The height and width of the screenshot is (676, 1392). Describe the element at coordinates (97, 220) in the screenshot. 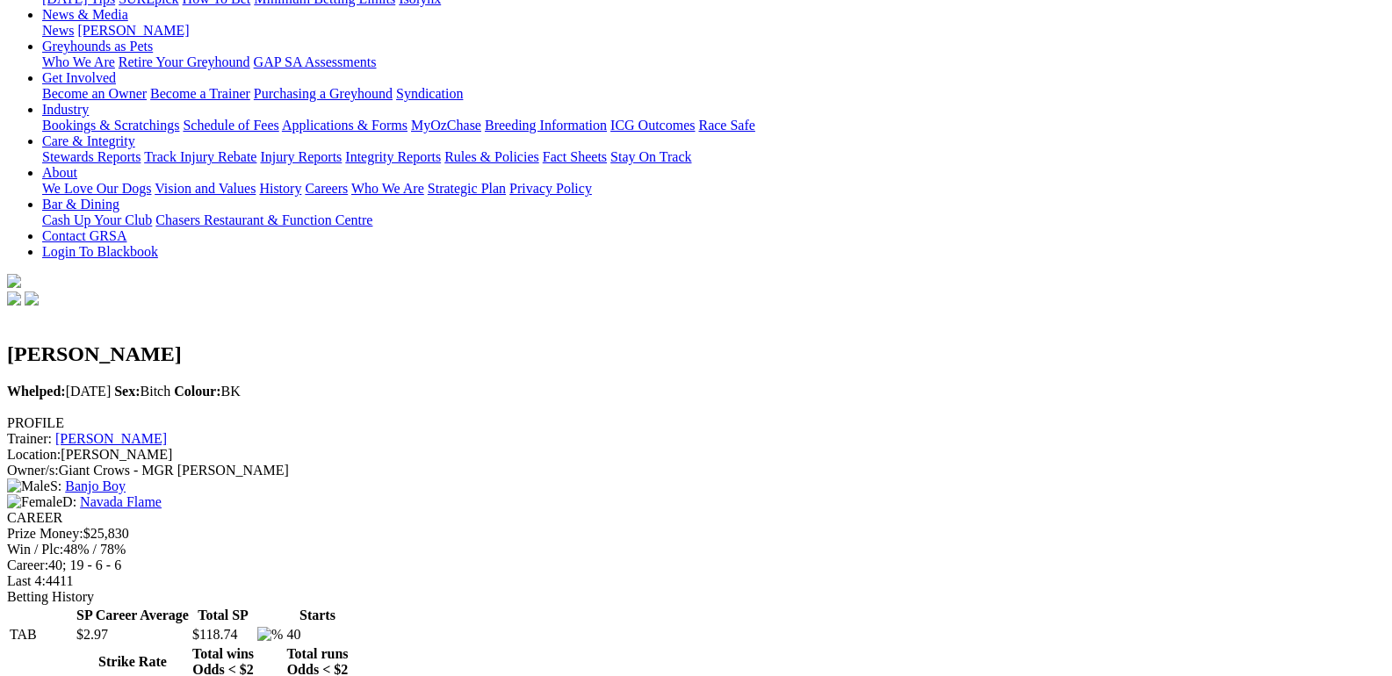

I see `a: Cash Up Your Club` at that location.